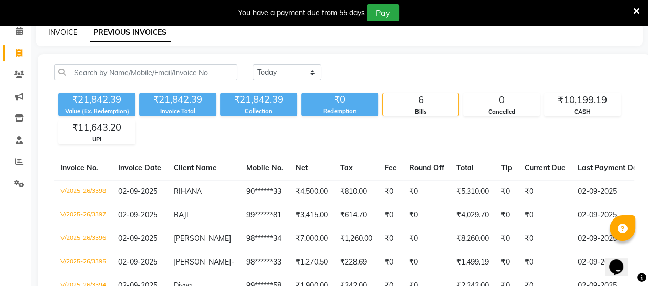  I want to click on div: Value (Ex. Redemption), so click(97, 111).